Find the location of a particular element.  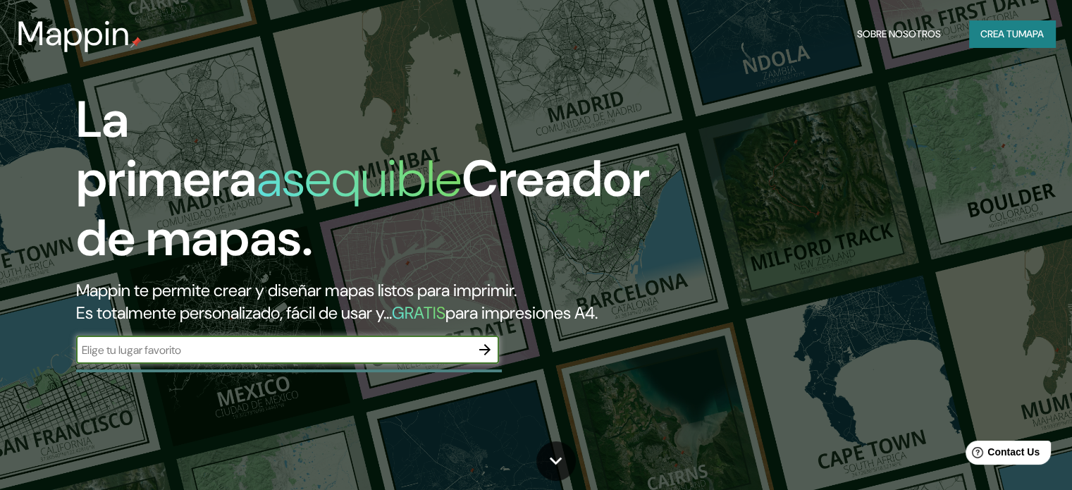

font: Mappin is located at coordinates (73, 33).